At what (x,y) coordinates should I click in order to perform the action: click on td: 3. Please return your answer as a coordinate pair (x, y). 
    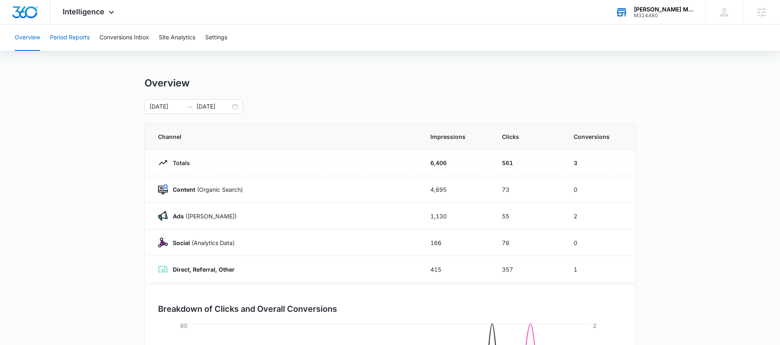
    Looking at the image, I should click on (599, 163).